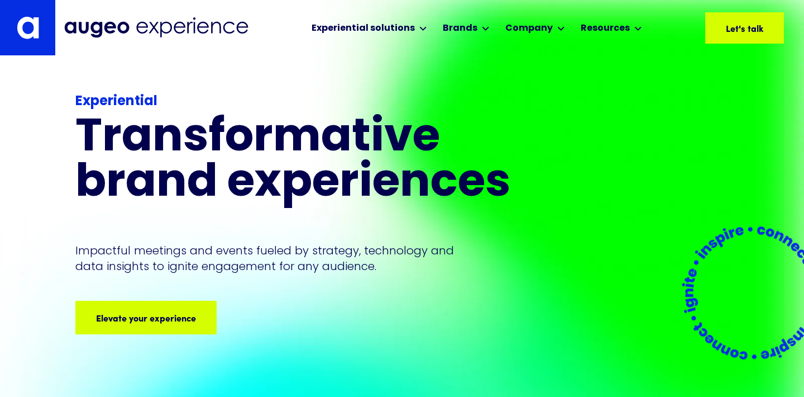 Image resolution: width=804 pixels, height=397 pixels. Describe the element at coordinates (529, 28) in the screenshot. I see `div: Company` at that location.